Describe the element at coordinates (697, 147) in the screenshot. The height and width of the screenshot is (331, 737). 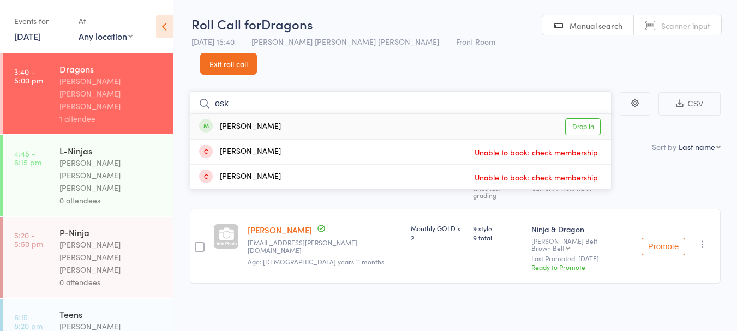
I see `div: Last name` at that location.